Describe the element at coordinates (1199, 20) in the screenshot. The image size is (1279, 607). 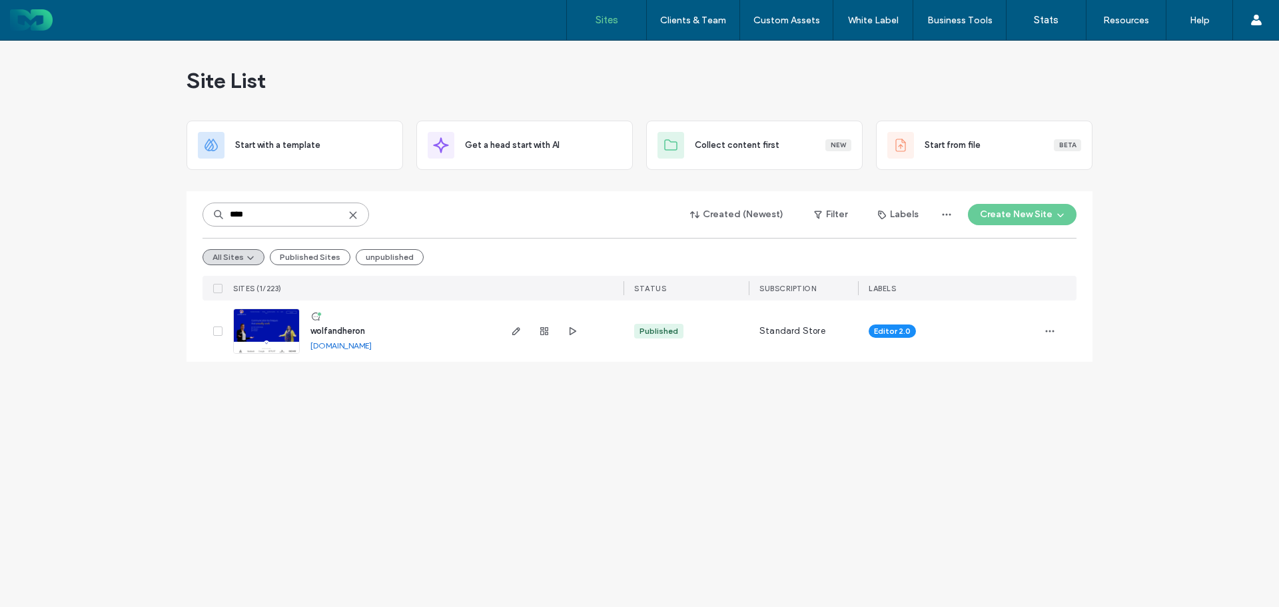
I see `label: Help` at that location.